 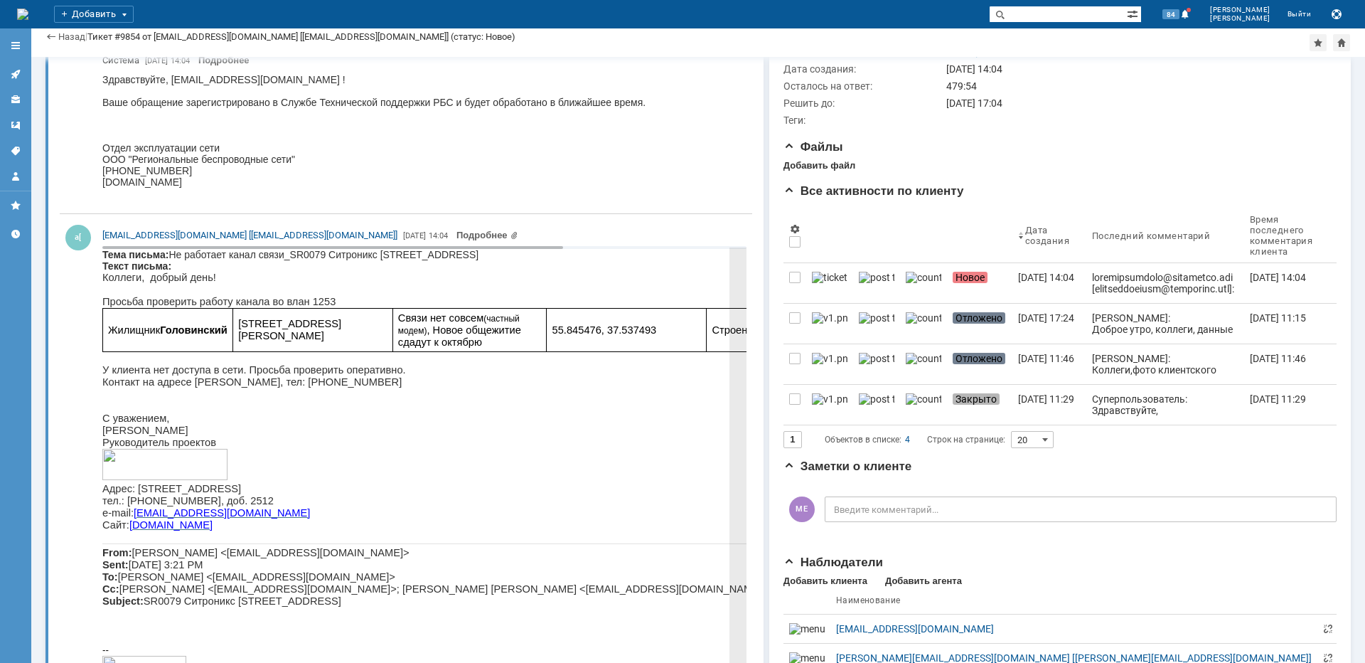 What do you see at coordinates (863, 86) in the screenshot?
I see `div: Осталось на ответ:` at bounding box center [863, 86].